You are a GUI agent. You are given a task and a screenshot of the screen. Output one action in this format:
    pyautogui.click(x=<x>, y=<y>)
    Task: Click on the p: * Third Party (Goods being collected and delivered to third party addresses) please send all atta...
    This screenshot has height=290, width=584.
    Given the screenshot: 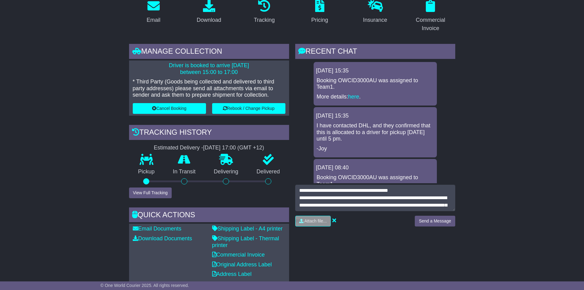 What is the action you would take?
    pyautogui.click(x=209, y=88)
    